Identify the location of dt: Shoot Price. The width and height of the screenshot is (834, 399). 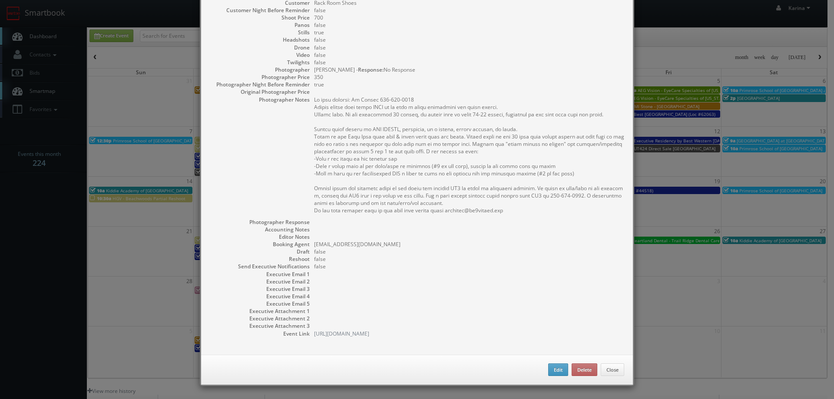
(260, 17).